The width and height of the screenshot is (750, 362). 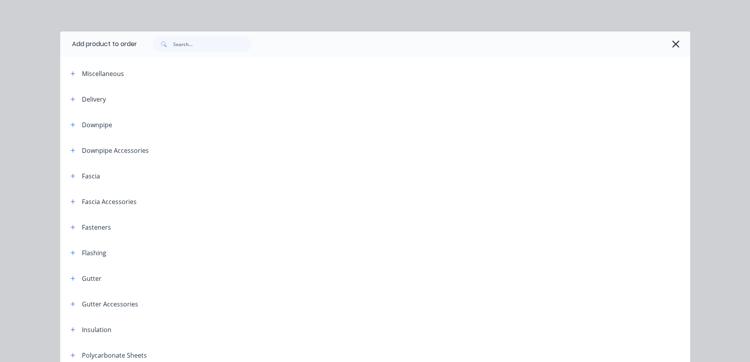 I want to click on div: Polycarbonate Sheets, so click(x=114, y=355).